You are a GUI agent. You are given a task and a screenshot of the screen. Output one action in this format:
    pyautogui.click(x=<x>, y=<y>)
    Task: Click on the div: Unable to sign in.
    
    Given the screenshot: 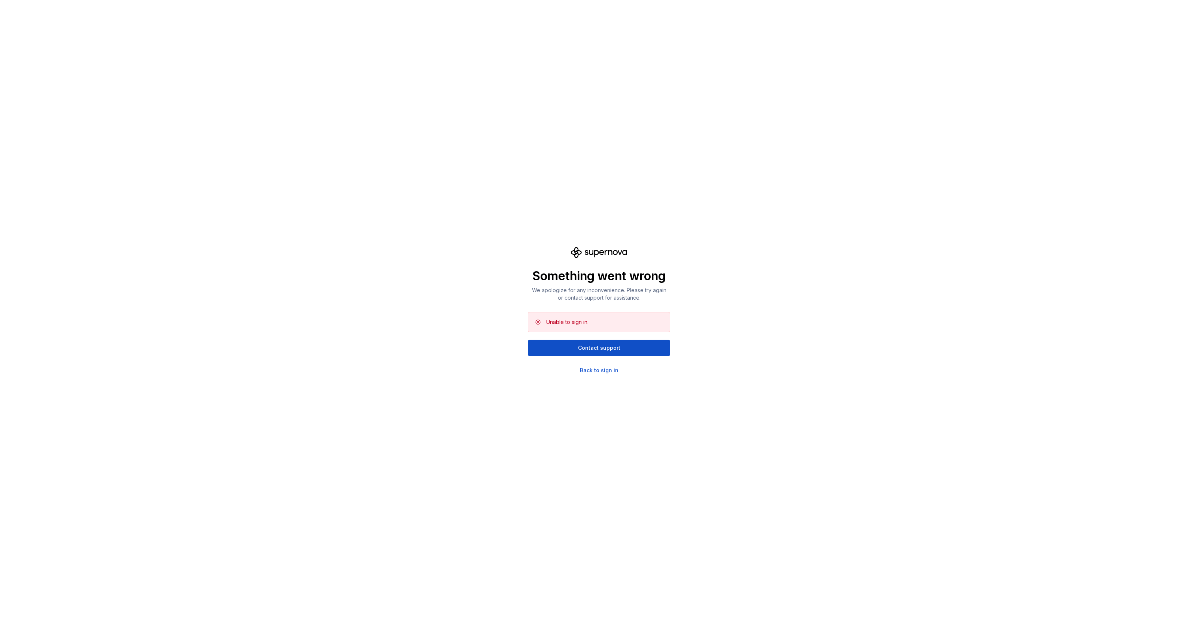 What is the action you would take?
    pyautogui.click(x=567, y=322)
    